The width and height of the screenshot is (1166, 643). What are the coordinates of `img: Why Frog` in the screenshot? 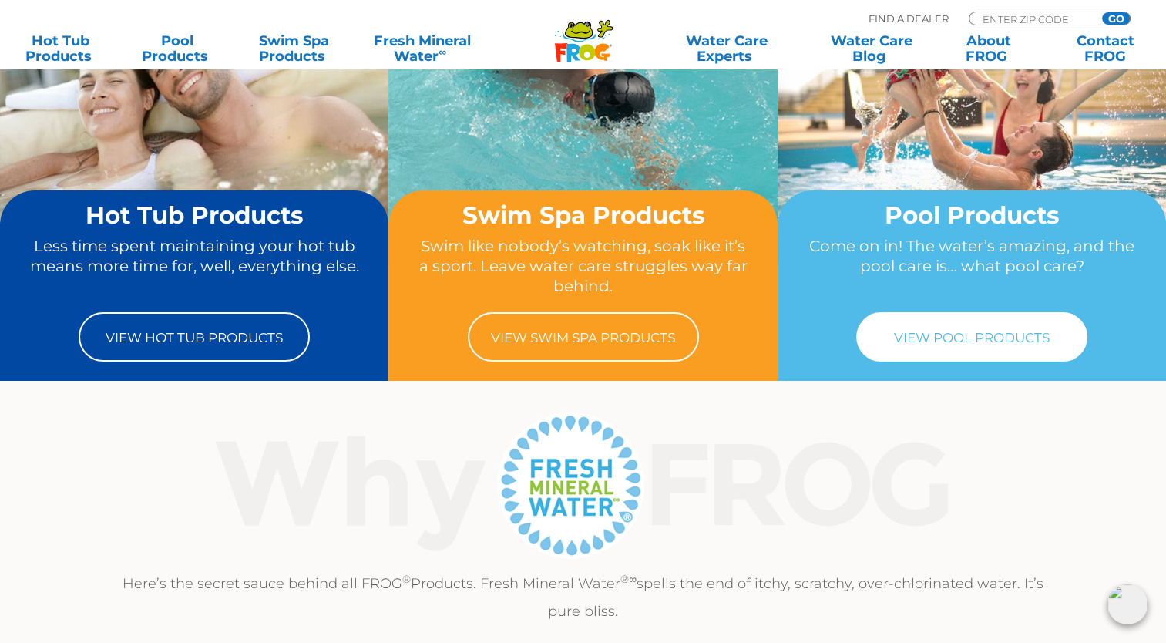 It's located at (583, 485).